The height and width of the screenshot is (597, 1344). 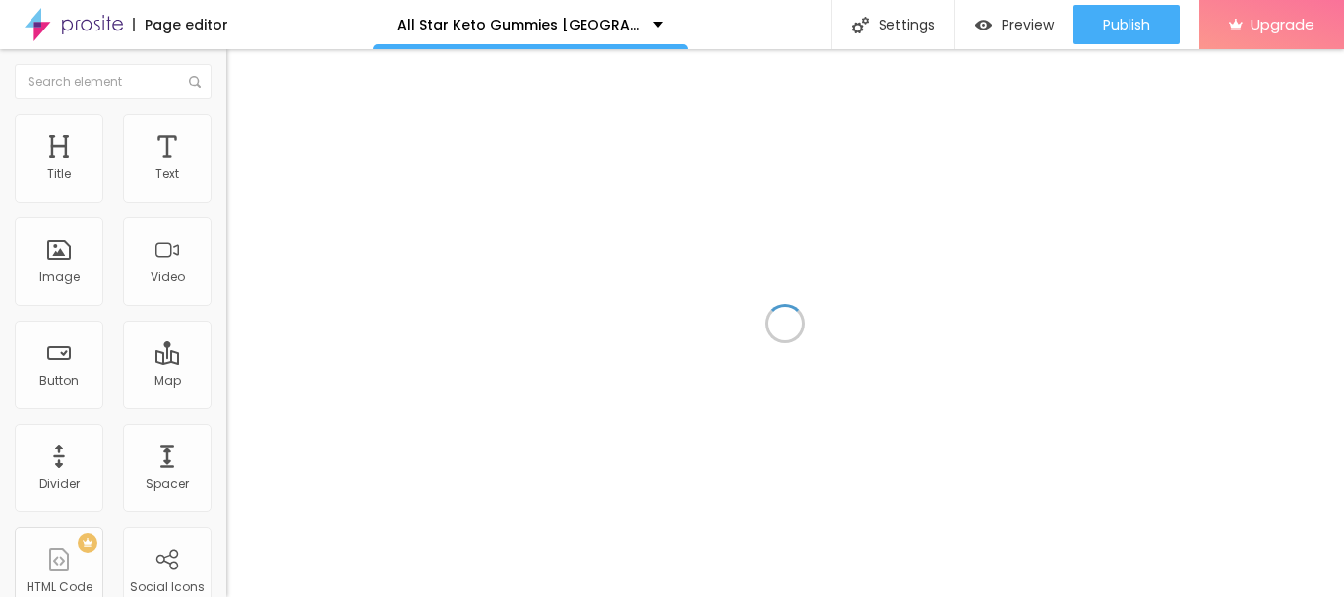 I want to click on span: Upgrade, so click(x=1282, y=24).